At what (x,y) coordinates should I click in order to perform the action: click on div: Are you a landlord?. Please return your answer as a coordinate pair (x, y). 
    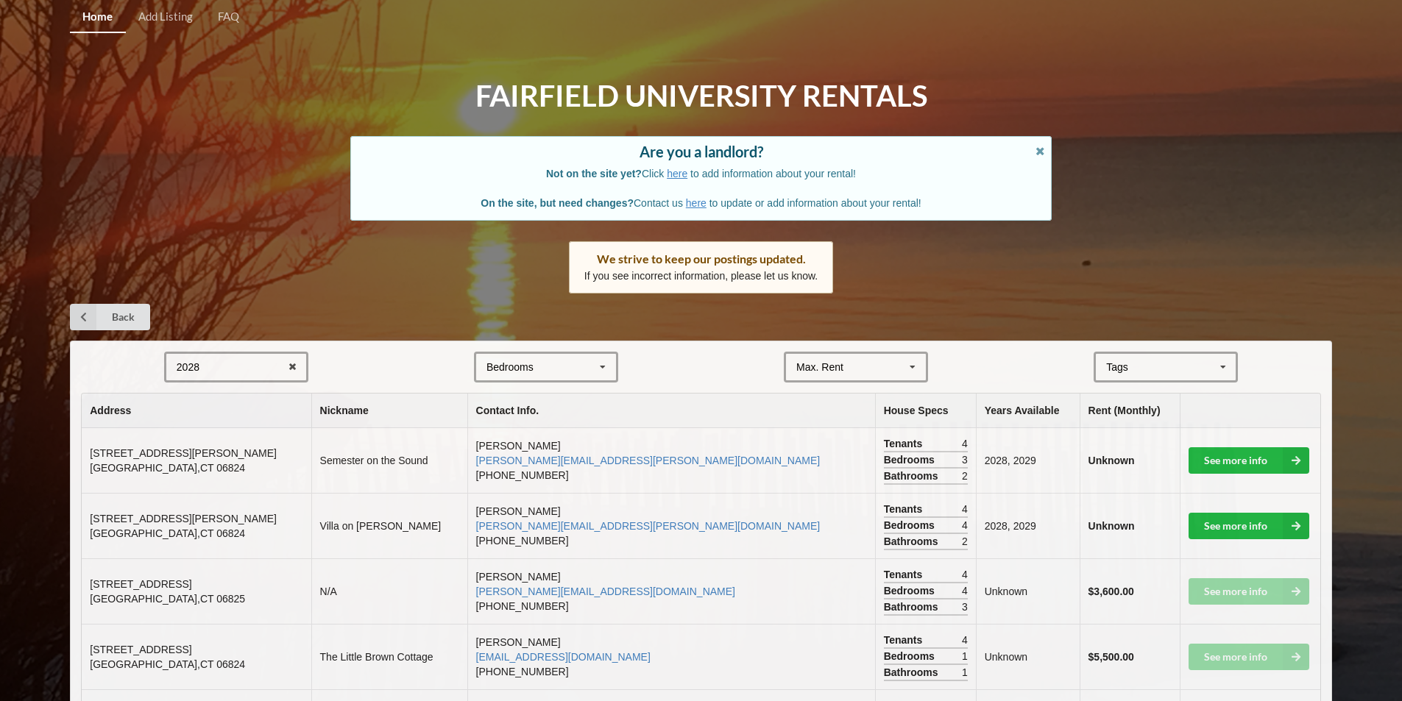
    Looking at the image, I should click on (700, 152).